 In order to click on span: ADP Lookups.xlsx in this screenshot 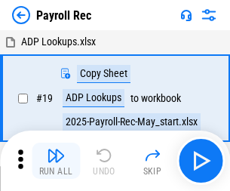, I will do `click(58, 42)`.